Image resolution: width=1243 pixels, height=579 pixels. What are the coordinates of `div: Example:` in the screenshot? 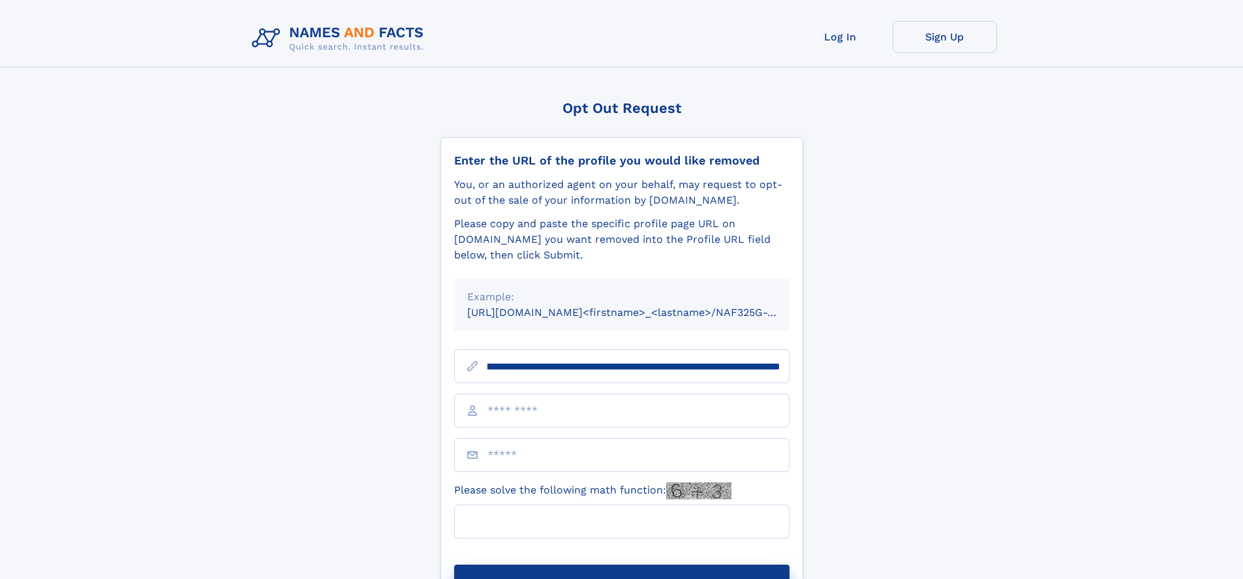 It's located at (622, 297).